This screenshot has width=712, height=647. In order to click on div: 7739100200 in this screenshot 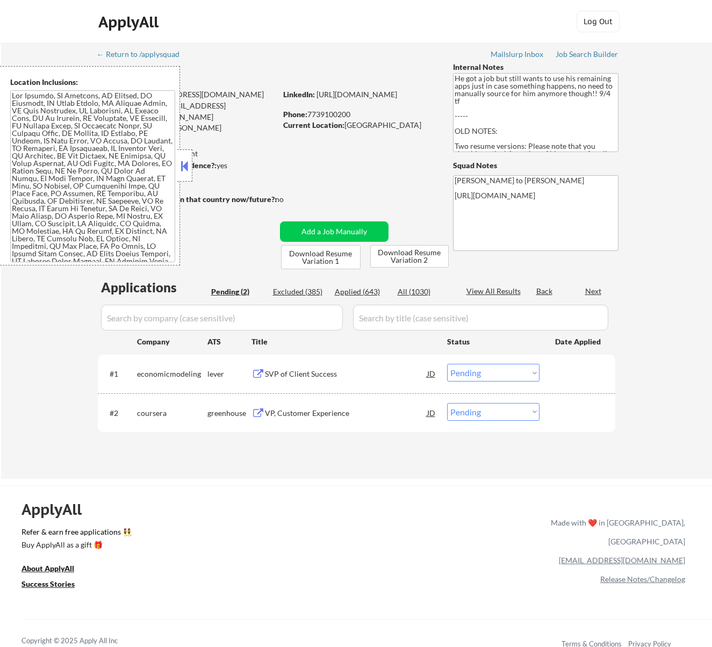, I will do `click(359, 114)`.